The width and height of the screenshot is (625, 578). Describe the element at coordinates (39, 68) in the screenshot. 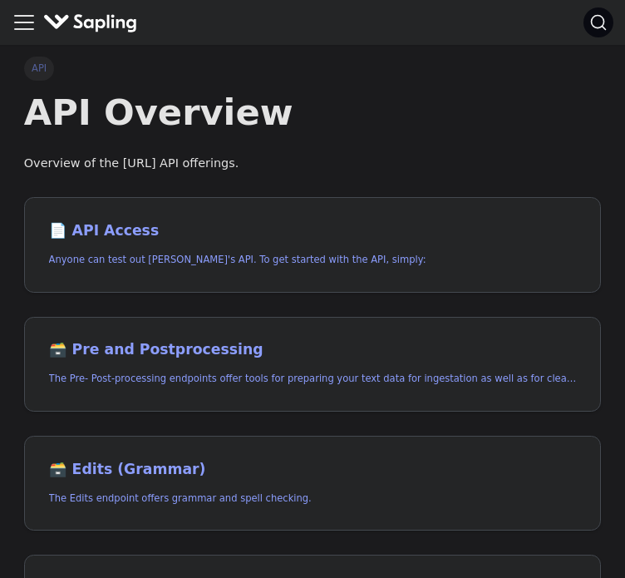

I see `span: API` at that location.